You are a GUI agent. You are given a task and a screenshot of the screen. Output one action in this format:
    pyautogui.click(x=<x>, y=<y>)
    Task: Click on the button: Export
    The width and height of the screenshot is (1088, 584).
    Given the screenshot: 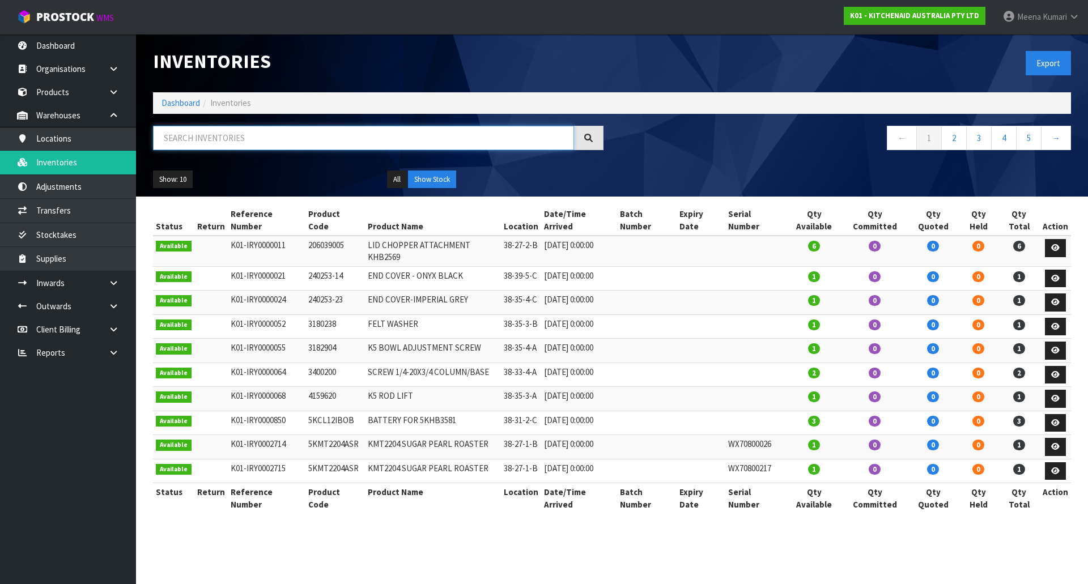 What is the action you would take?
    pyautogui.click(x=1048, y=63)
    